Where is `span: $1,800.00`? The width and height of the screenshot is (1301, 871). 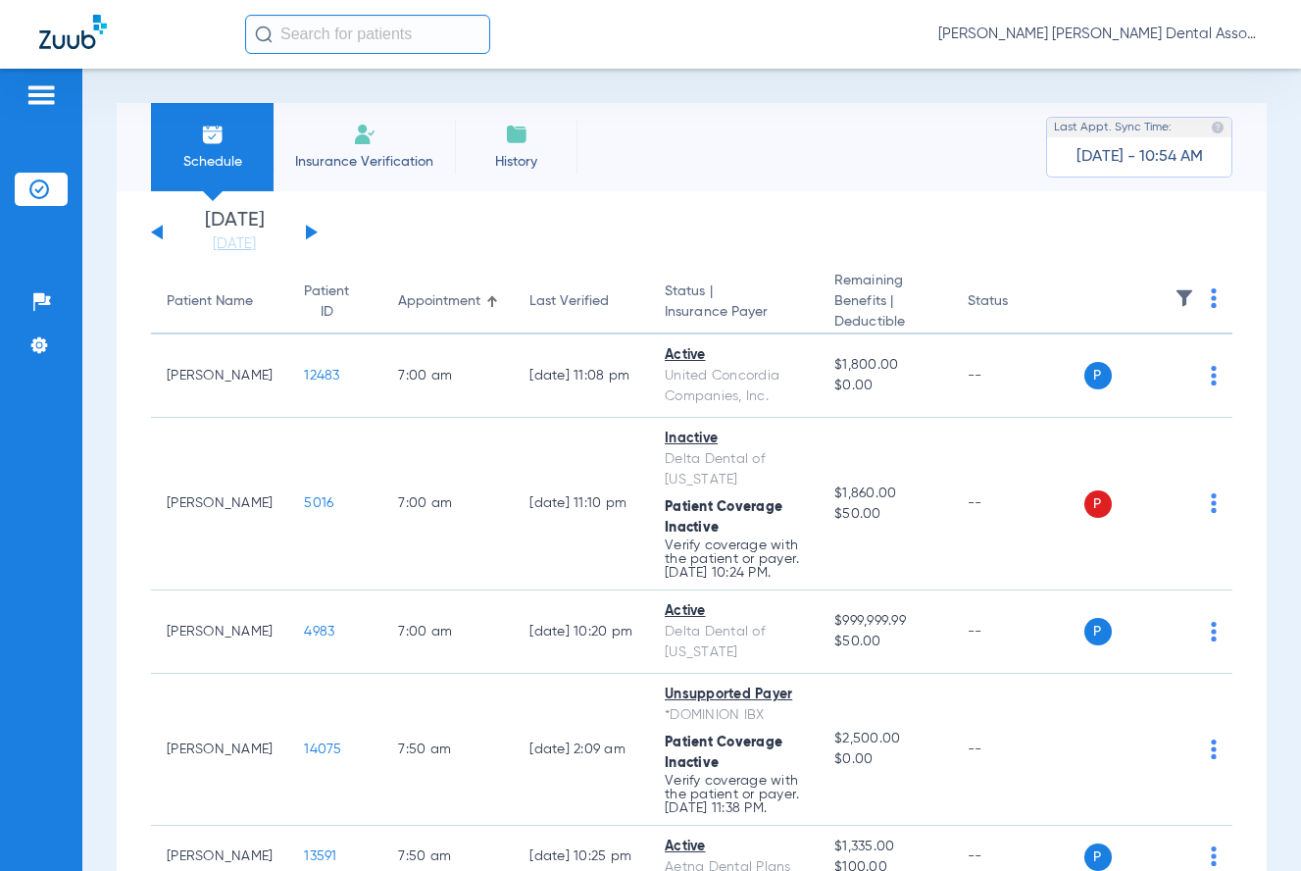 span: $1,800.00 is located at coordinates (884, 365).